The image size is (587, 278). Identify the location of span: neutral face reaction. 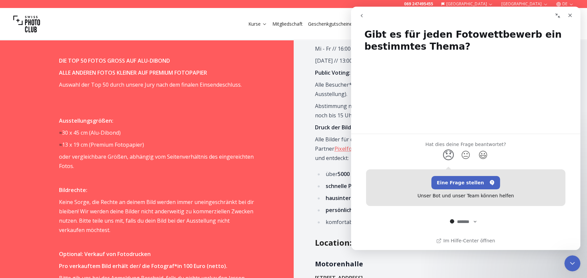
(115, 149).